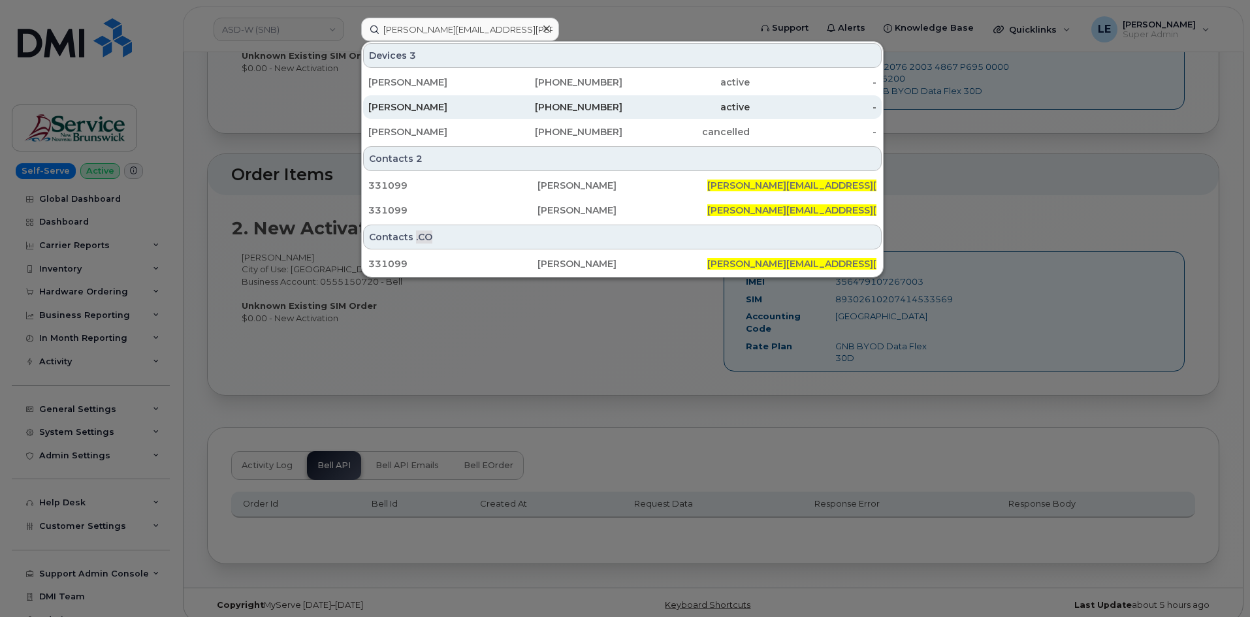 This screenshot has height=617, width=1250. Describe the element at coordinates (622, 56) in the screenshot. I see `div: Devices` at that location.